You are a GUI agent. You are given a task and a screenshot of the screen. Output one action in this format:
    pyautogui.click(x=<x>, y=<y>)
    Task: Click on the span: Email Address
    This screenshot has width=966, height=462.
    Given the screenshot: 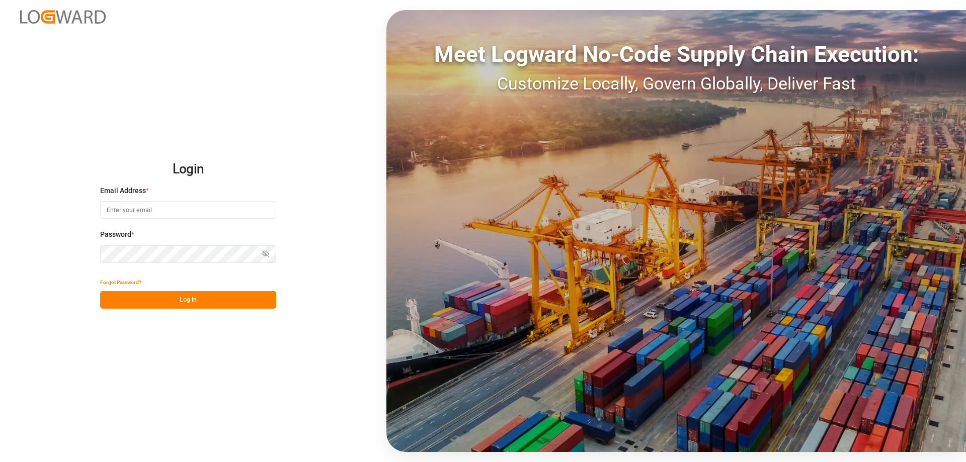 What is the action you would take?
    pyautogui.click(x=123, y=191)
    